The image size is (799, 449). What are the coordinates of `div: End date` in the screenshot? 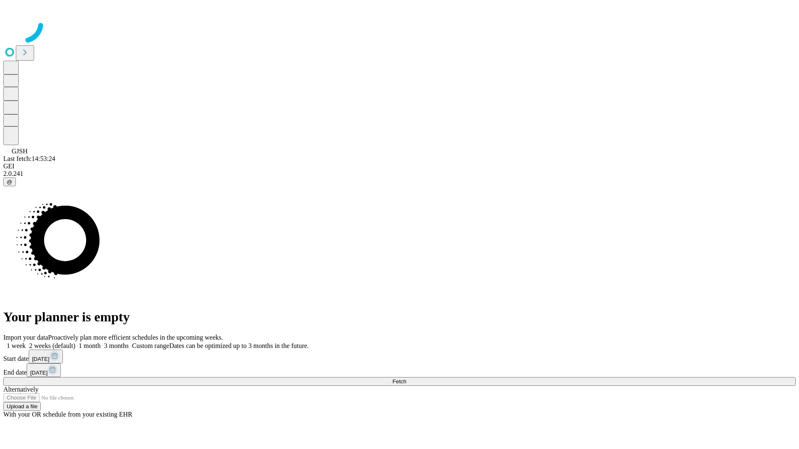 It's located at (399, 370).